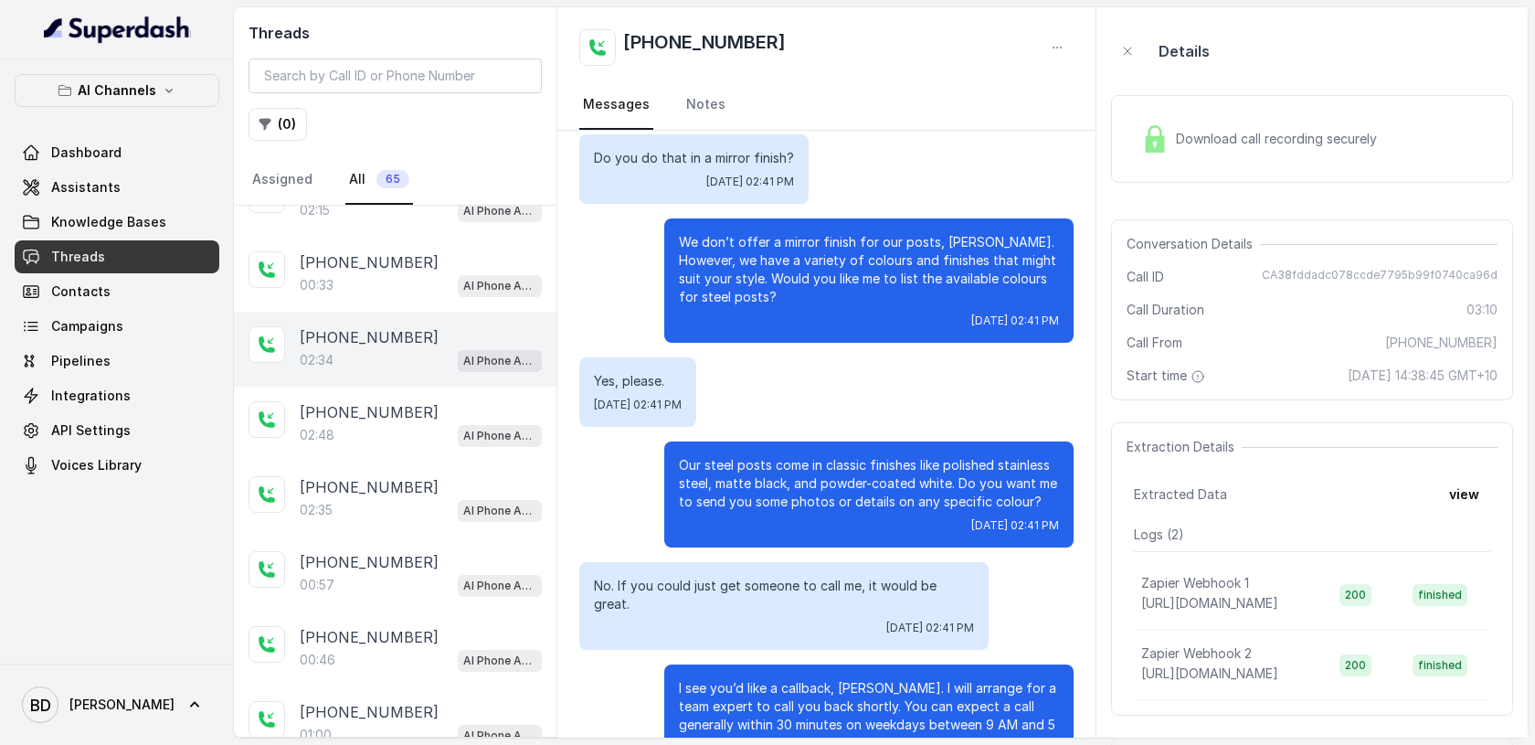 The image size is (1535, 745). I want to click on p: Our steel posts come in classic finishes like polished stainless steel, matte black, and powder-c..., so click(869, 483).